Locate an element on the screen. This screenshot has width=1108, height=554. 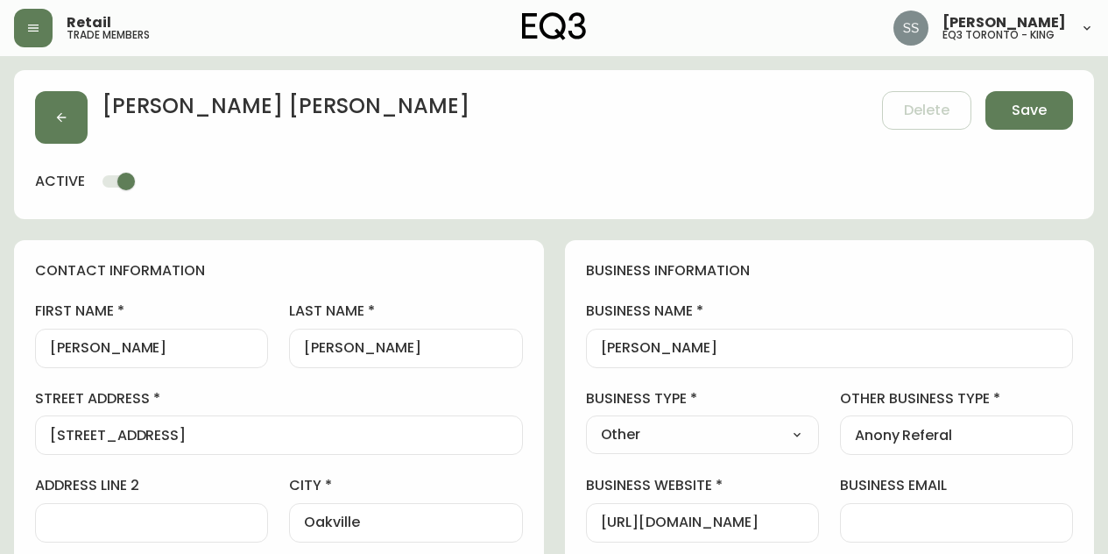
label: business type is located at coordinates (703, 399).